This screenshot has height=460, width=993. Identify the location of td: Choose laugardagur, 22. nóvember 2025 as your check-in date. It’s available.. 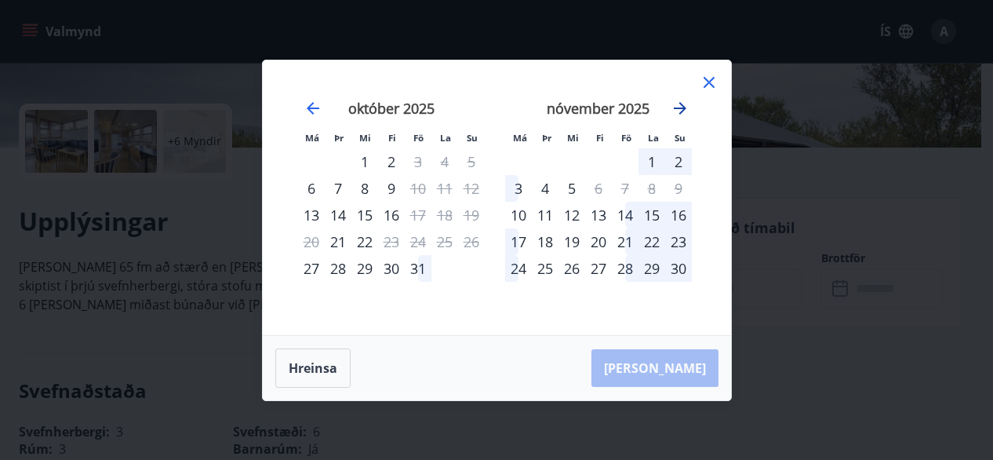
(652, 242).